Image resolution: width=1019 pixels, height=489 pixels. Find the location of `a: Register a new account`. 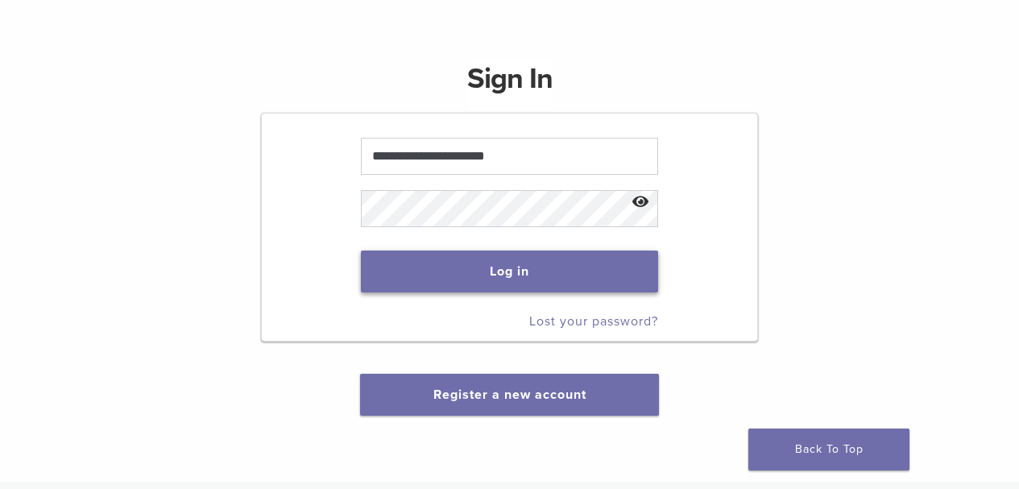

a: Register a new account is located at coordinates (510, 395).